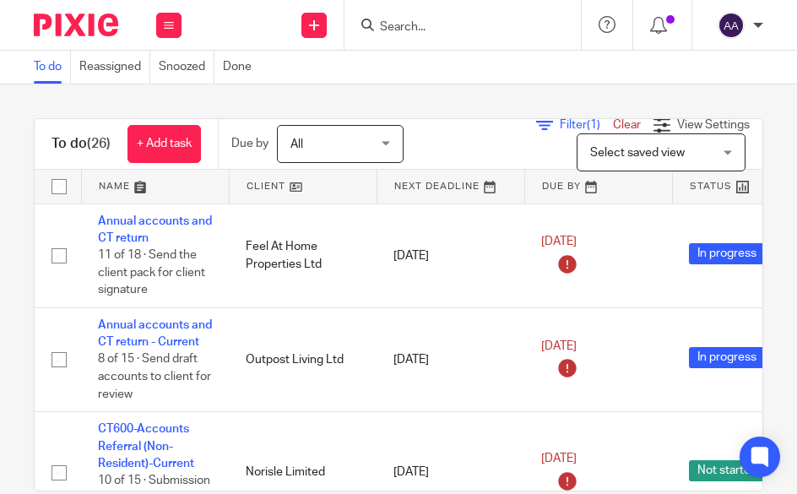  What do you see at coordinates (76, 24) in the screenshot?
I see `img: Pixie` at bounding box center [76, 24].